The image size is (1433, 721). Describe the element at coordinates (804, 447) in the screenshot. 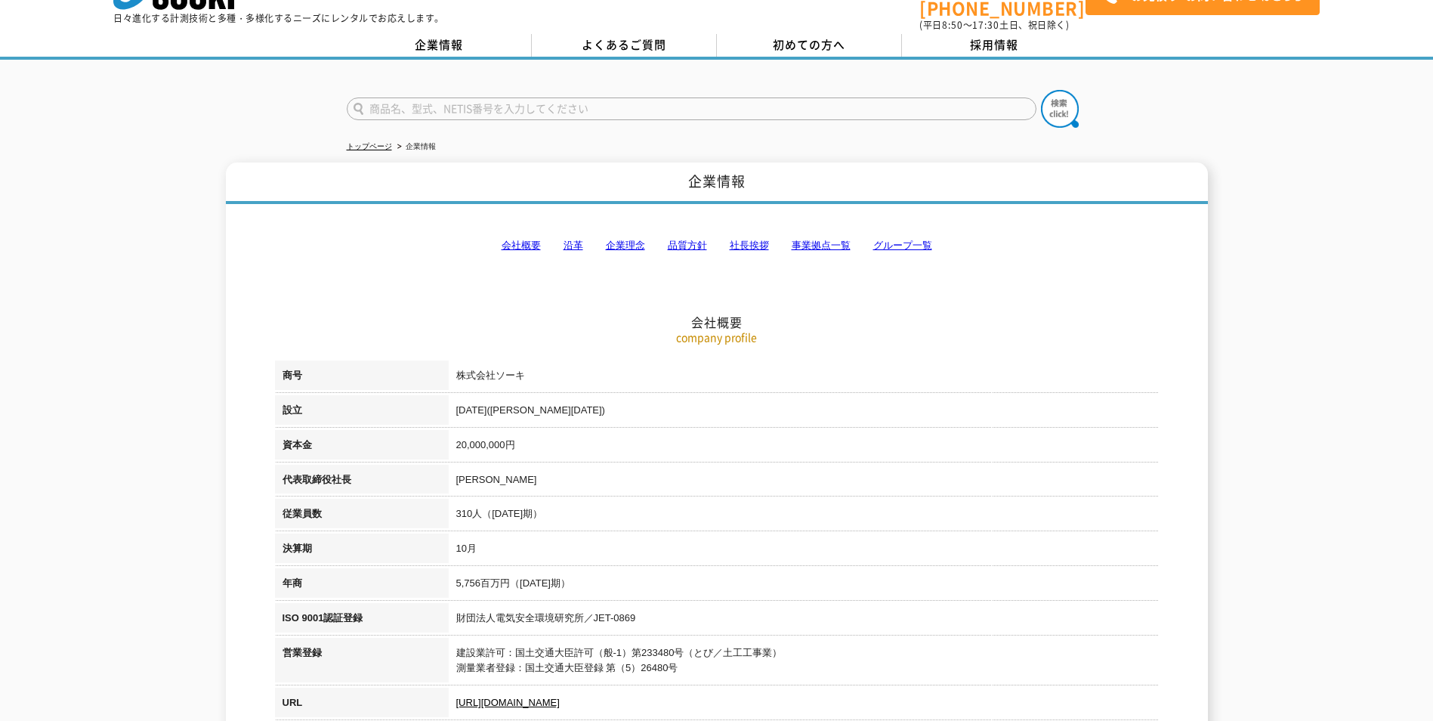

I see `td: 20,000,000円` at that location.